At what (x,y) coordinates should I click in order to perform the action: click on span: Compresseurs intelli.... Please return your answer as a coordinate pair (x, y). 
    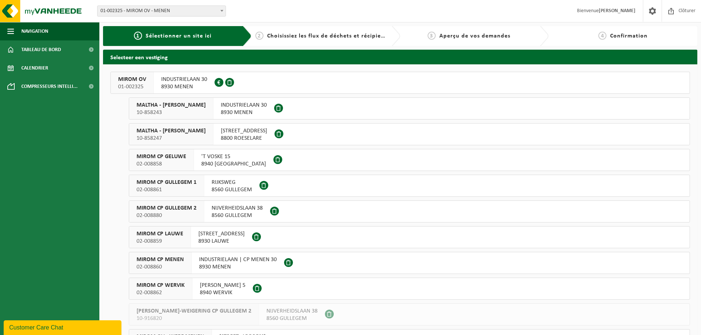
    Looking at the image, I should click on (49, 87).